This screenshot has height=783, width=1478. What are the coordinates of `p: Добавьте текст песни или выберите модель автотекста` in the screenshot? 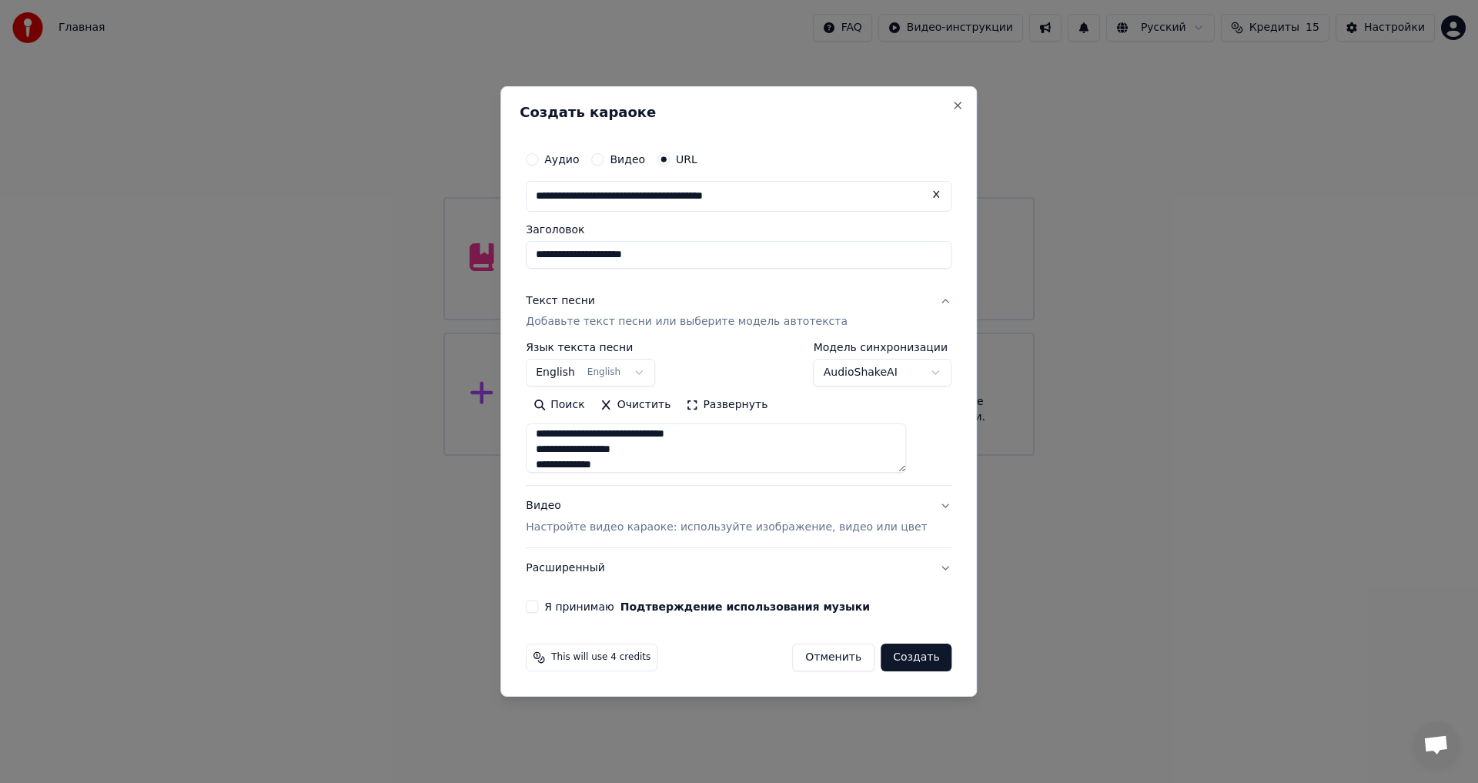 It's located at (687, 323).